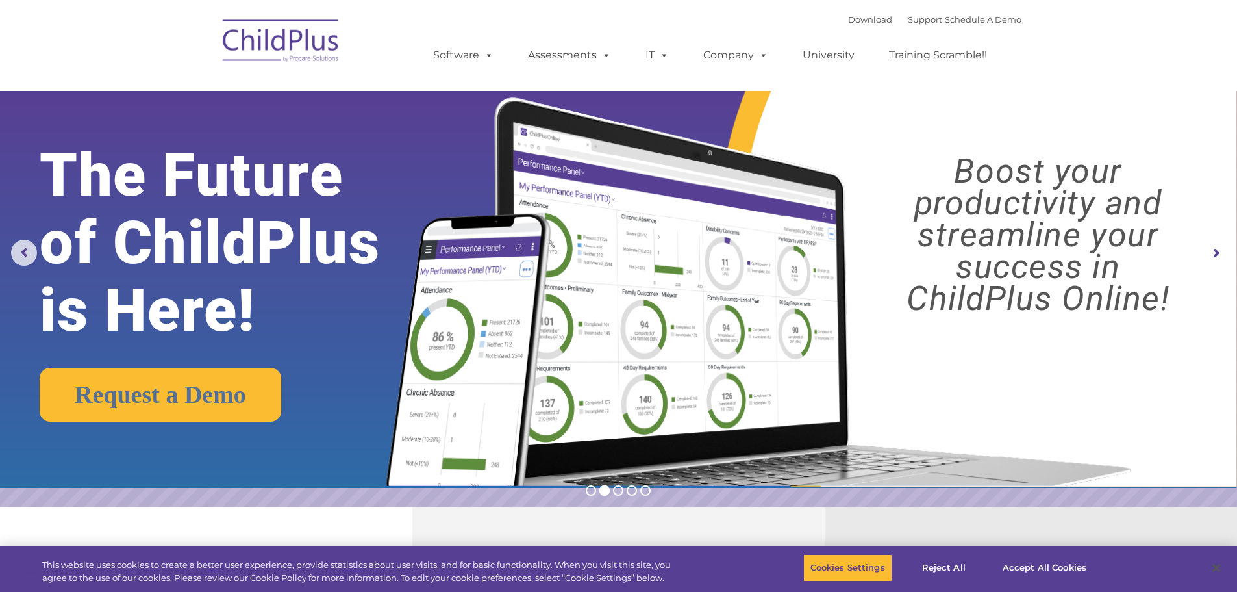 The image size is (1237, 592). Describe the element at coordinates (657, 55) in the screenshot. I see `a: IT` at that location.